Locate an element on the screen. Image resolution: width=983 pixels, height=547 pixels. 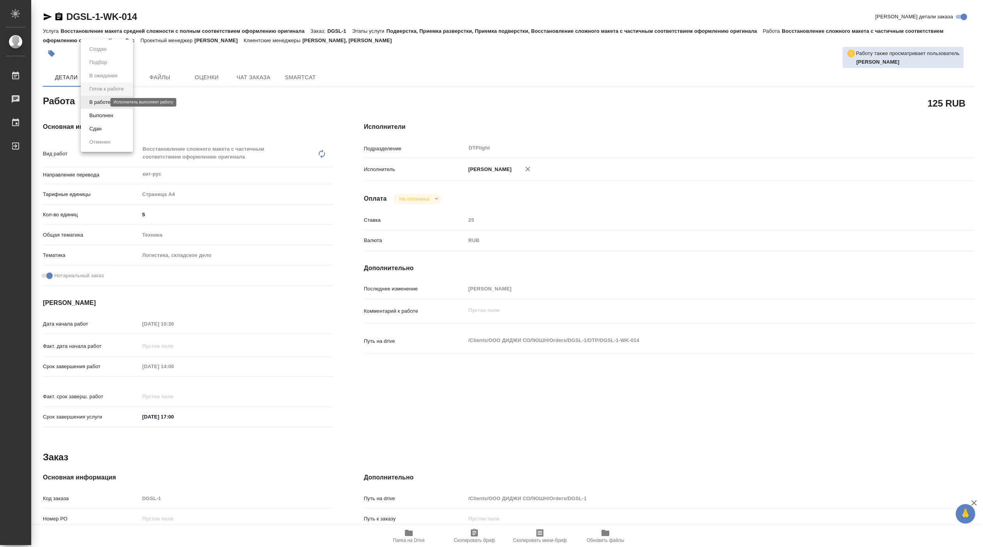
button: Сдан is located at coordinates (95, 129).